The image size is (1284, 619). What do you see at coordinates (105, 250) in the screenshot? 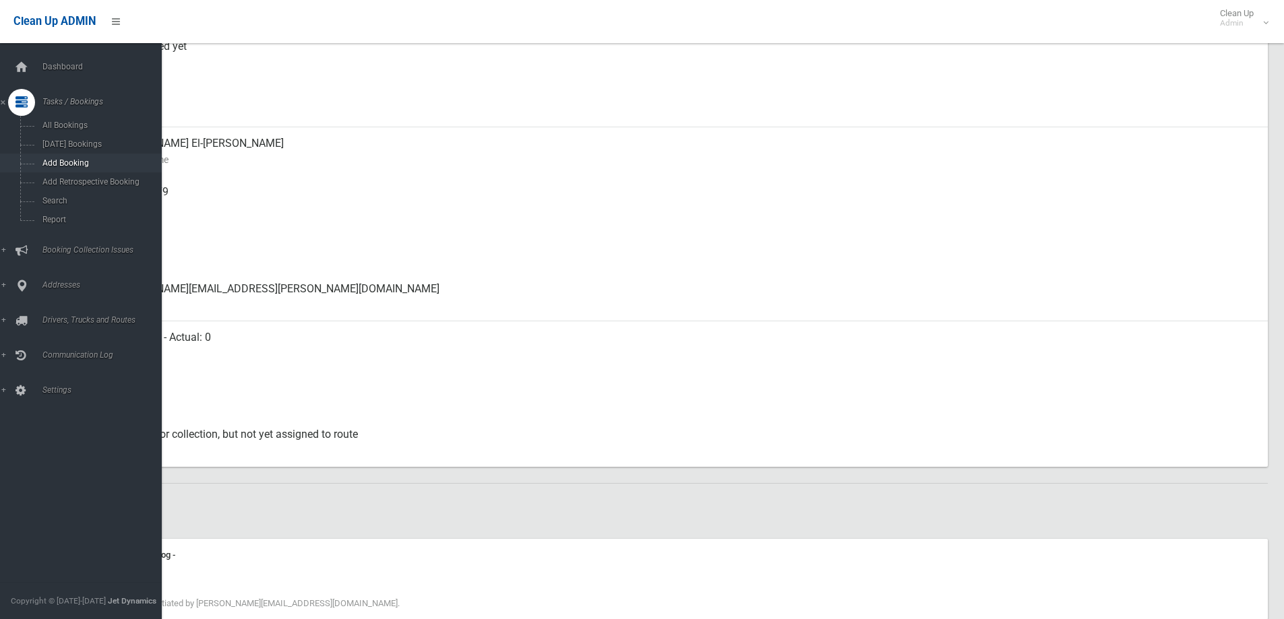
I see `span: Booking Collection Issues` at bounding box center [105, 250].